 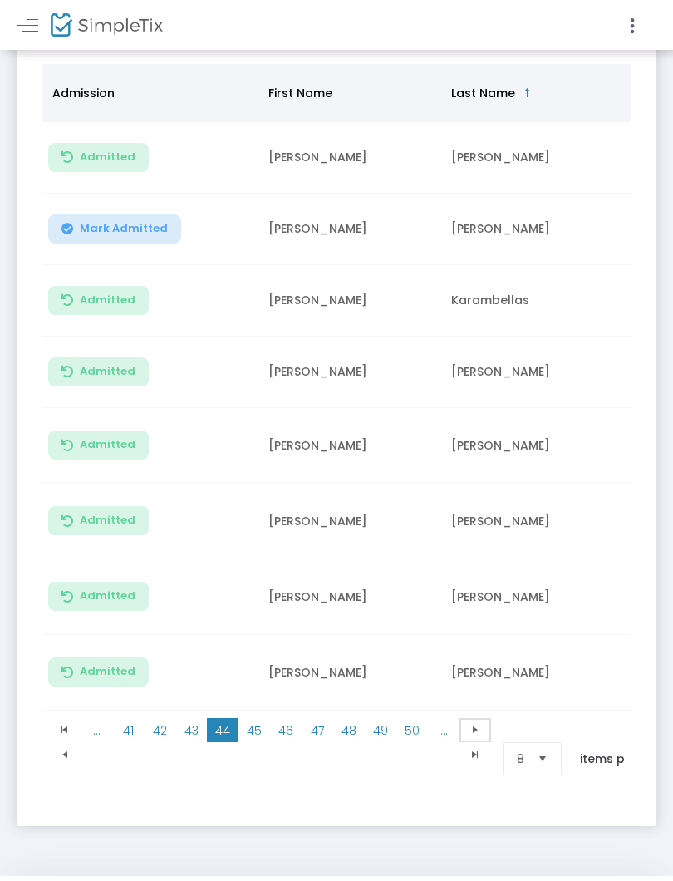 I want to click on span: Page 51, so click(x=444, y=730).